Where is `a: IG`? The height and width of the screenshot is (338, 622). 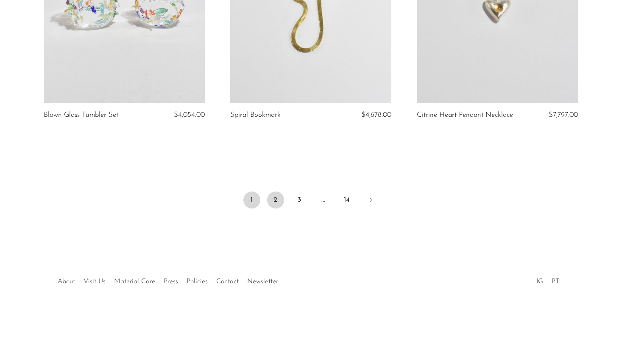 a: IG is located at coordinates (540, 281).